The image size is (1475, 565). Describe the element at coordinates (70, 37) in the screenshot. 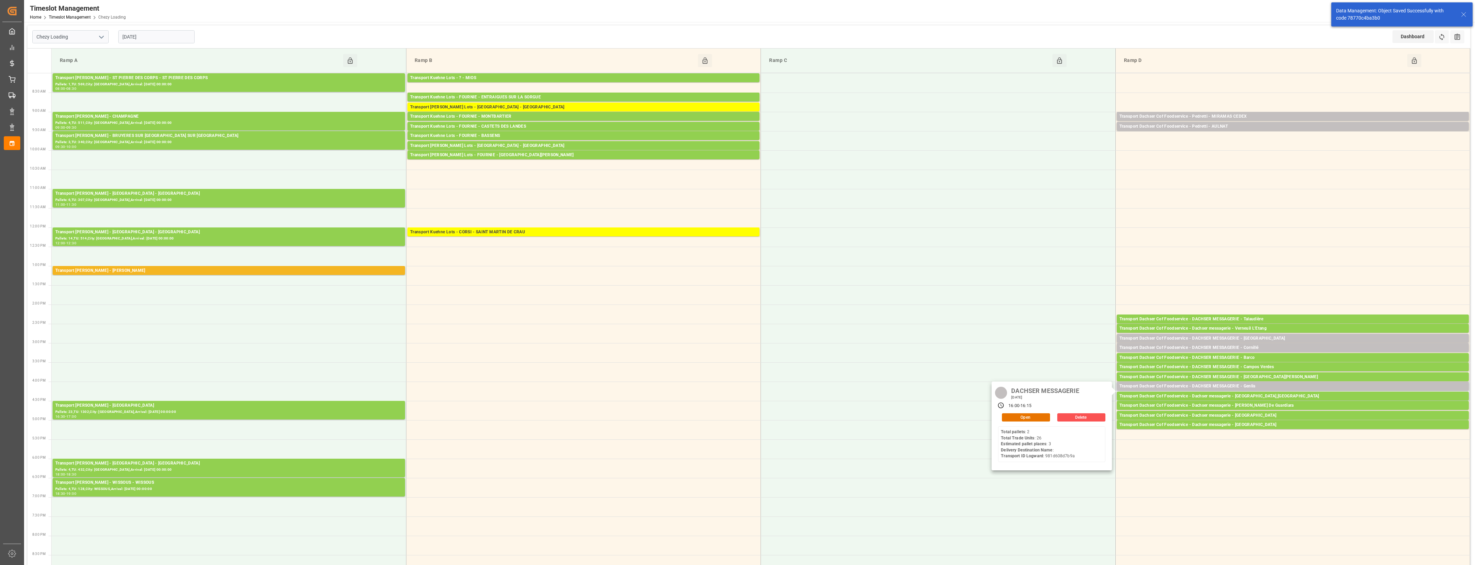

I see `input: Type to search/select` at that location.